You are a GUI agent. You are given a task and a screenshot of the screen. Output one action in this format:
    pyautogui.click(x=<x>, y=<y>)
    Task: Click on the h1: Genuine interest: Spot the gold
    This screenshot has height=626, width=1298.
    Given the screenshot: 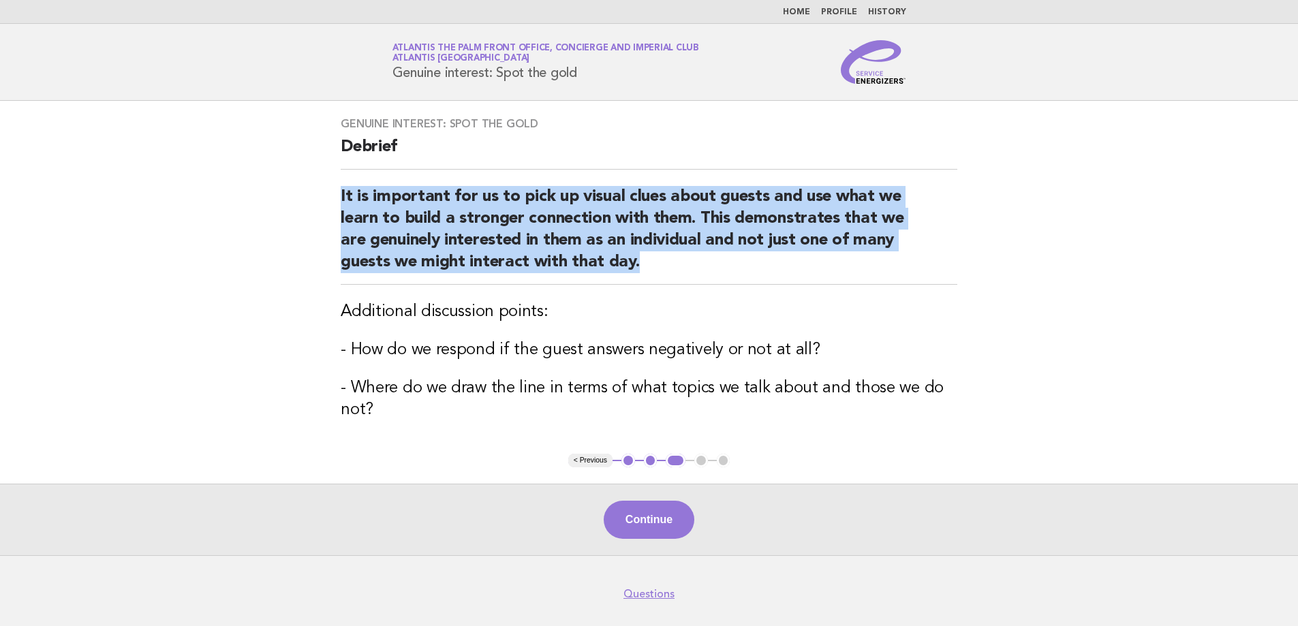 What is the action you would take?
    pyautogui.click(x=546, y=62)
    